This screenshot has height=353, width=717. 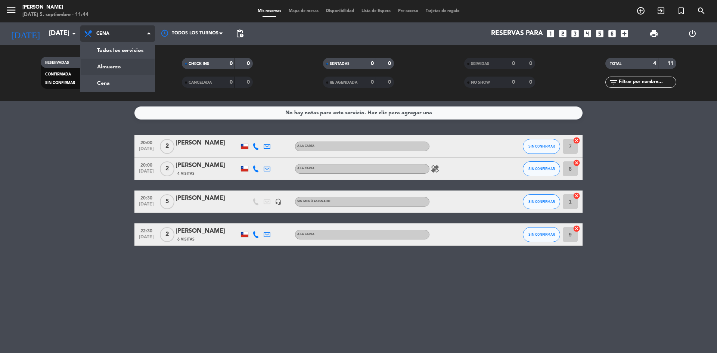 I want to click on span: SERVIDAS, so click(x=480, y=64).